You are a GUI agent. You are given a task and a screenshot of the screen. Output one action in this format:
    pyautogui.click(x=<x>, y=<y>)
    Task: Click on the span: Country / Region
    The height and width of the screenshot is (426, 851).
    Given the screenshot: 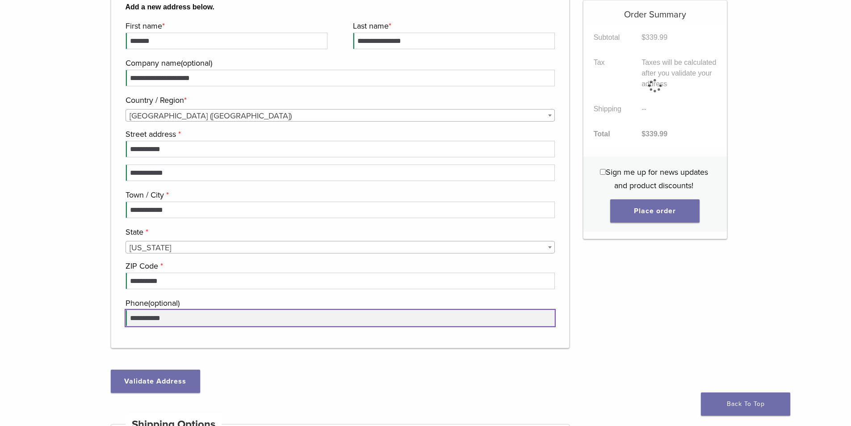 What is the action you would take?
    pyautogui.click(x=340, y=115)
    